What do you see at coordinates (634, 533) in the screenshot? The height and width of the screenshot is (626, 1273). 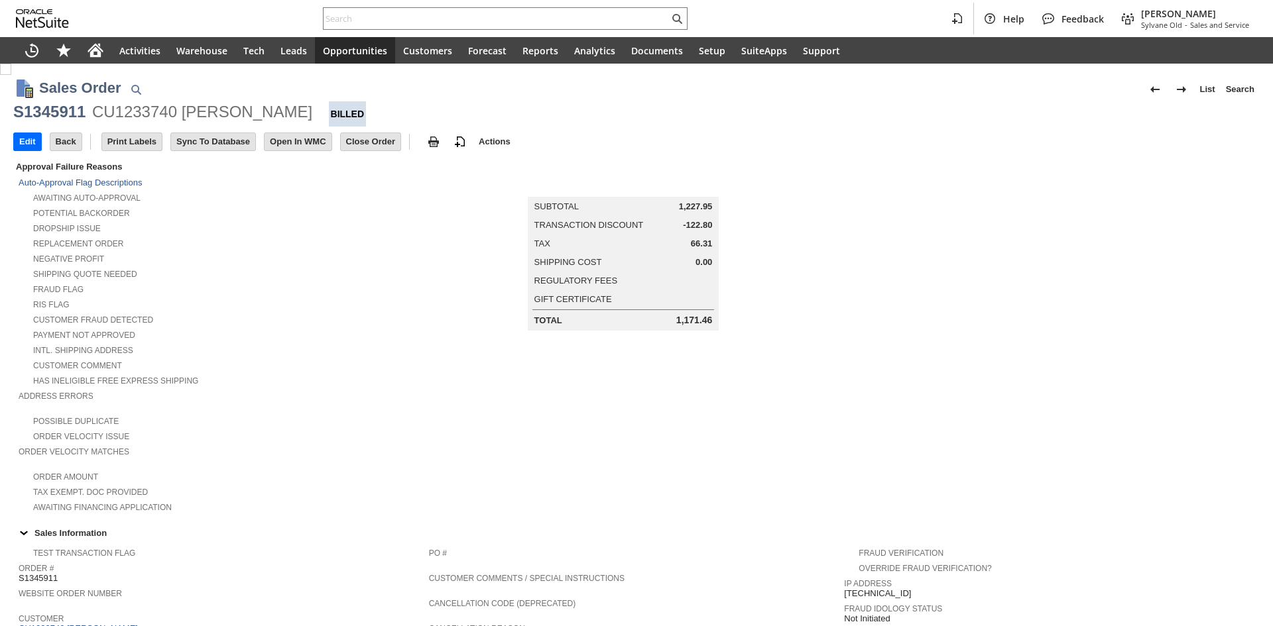 I see `div: Sales Information` at bounding box center [634, 533].